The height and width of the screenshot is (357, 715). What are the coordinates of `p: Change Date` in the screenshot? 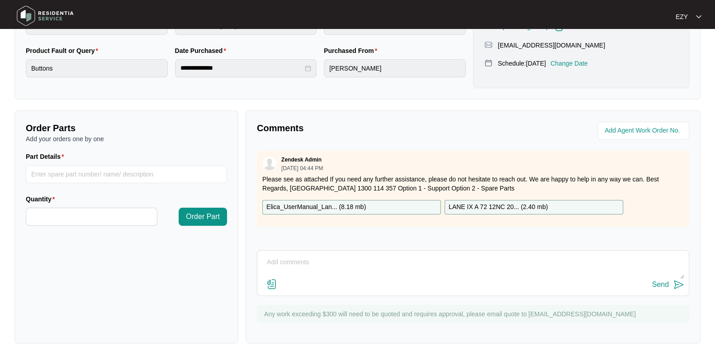 It's located at (569, 63).